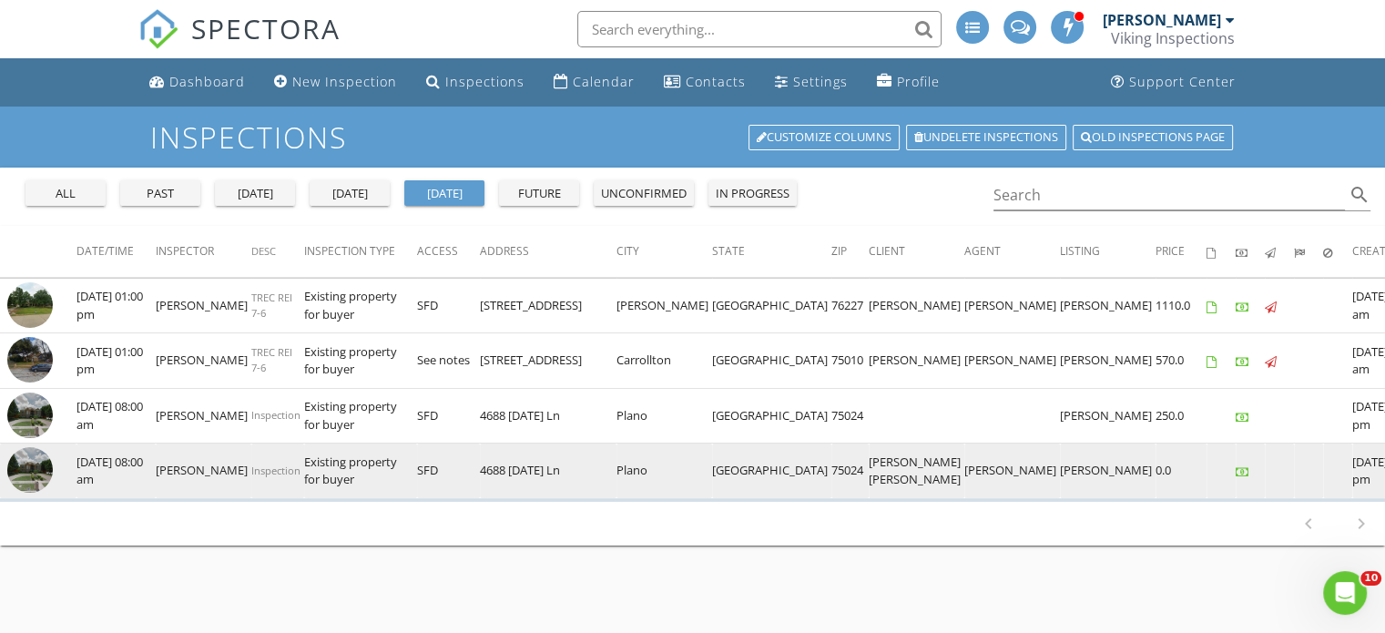 The image size is (1385, 633). What do you see at coordinates (1308, 251) in the screenshot?
I see `th: Submitted: Not sorted.` at bounding box center [1308, 251].